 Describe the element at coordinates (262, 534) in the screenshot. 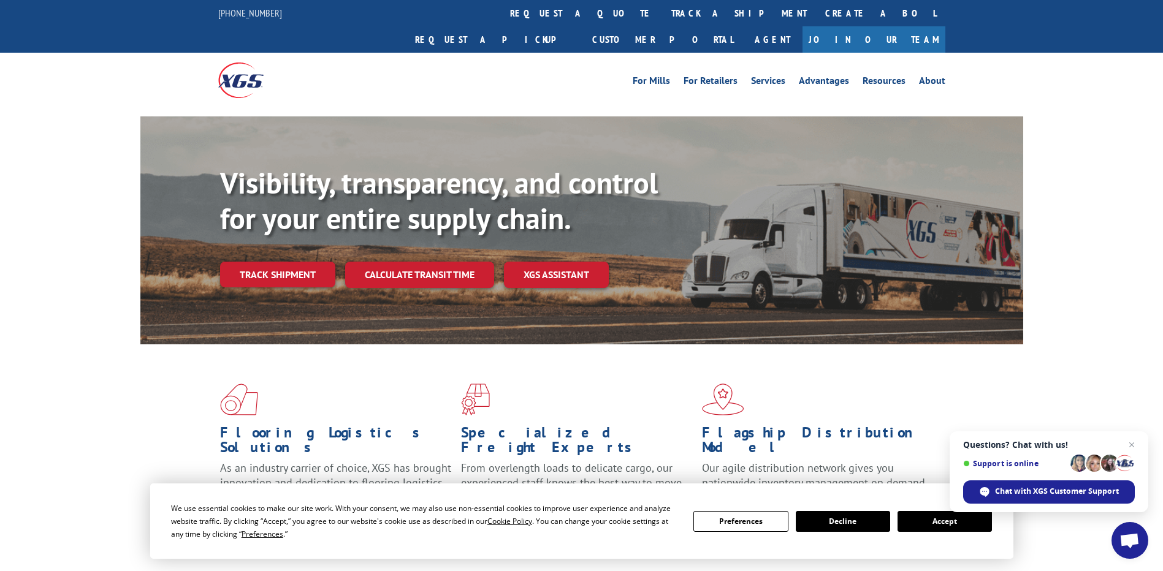

I see `span: Preferences` at that location.